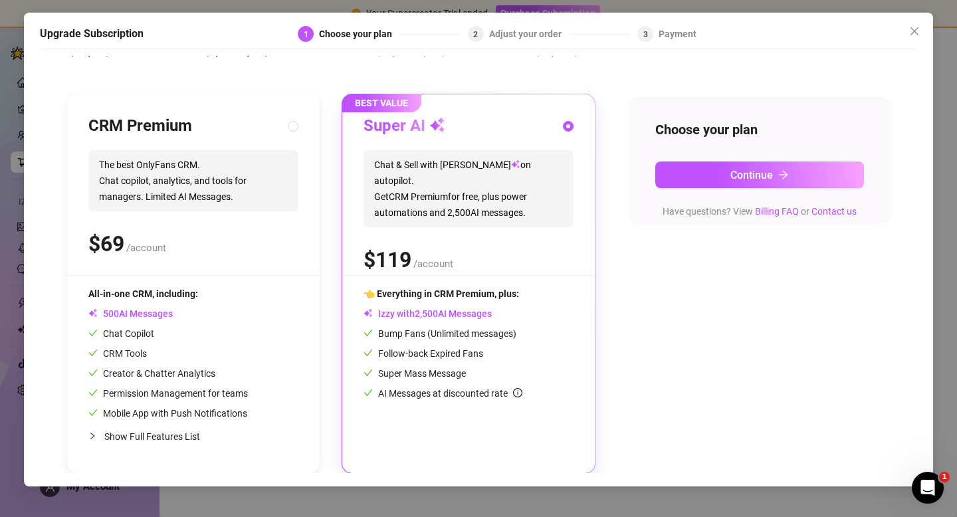 Image resolution: width=957 pixels, height=517 pixels. What do you see at coordinates (914, 31) in the screenshot?
I see `button: Close` at bounding box center [914, 31].